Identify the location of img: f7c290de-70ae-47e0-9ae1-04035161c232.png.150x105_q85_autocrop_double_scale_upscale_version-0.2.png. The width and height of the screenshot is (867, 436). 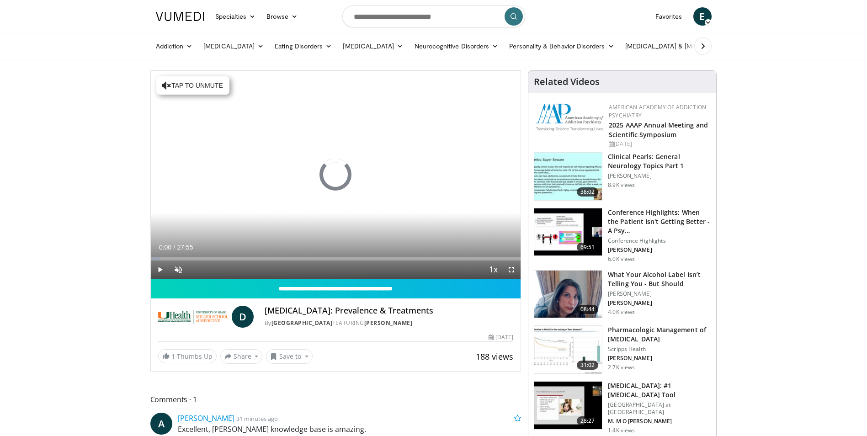
(570, 117).